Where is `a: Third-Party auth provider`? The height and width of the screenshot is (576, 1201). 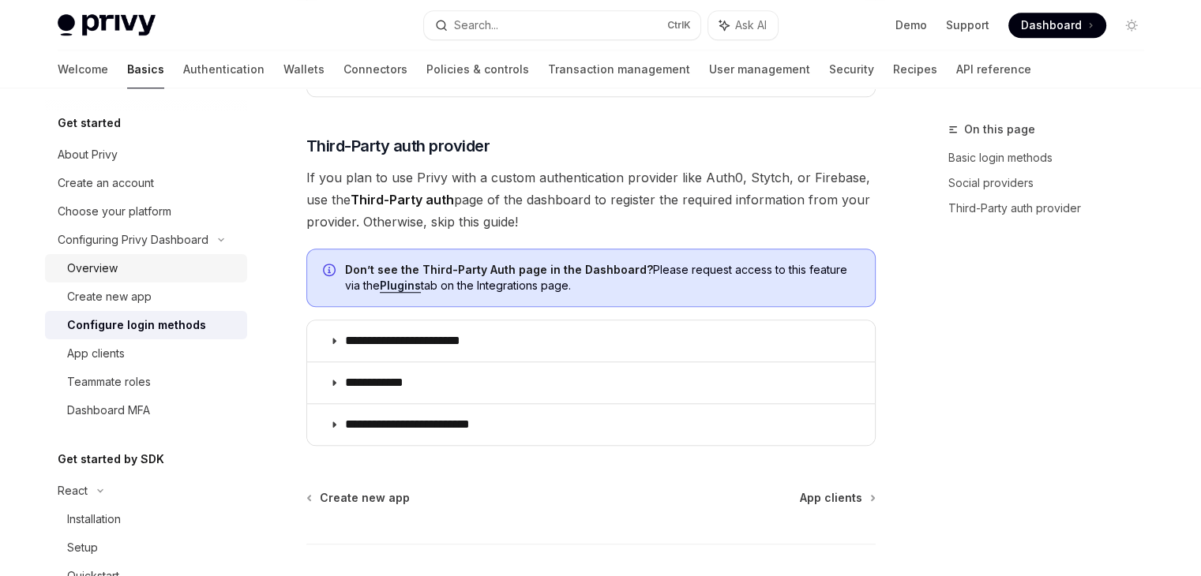 a: Third-Party auth provider is located at coordinates (1052, 208).